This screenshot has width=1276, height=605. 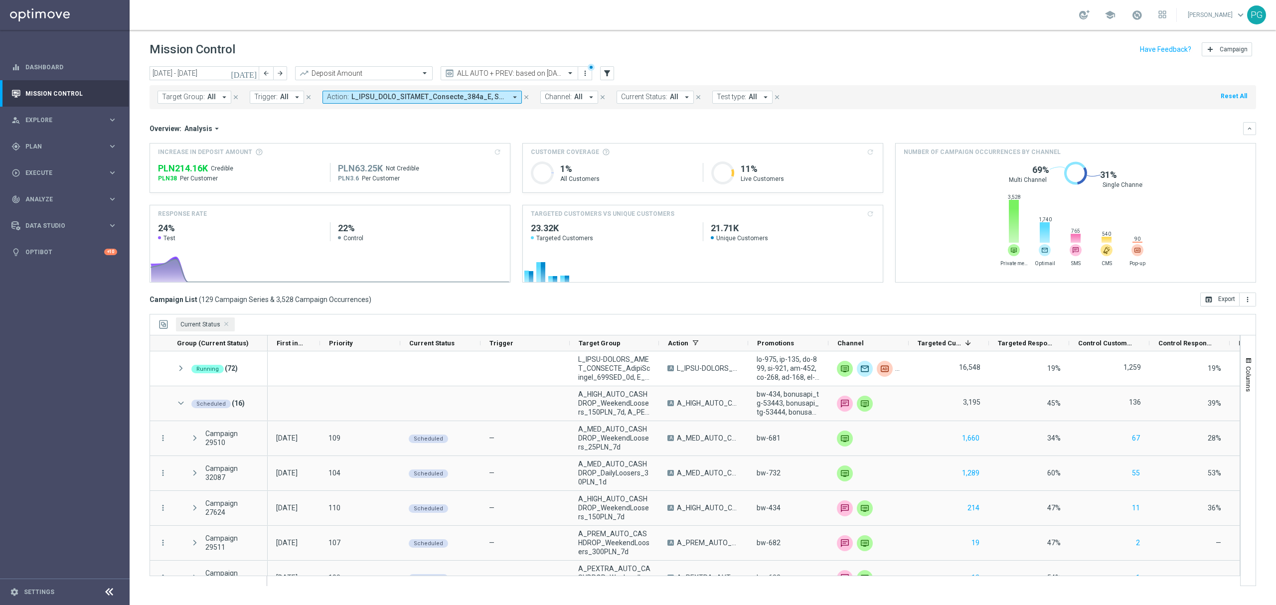 I want to click on span: Analysis, so click(x=198, y=129).